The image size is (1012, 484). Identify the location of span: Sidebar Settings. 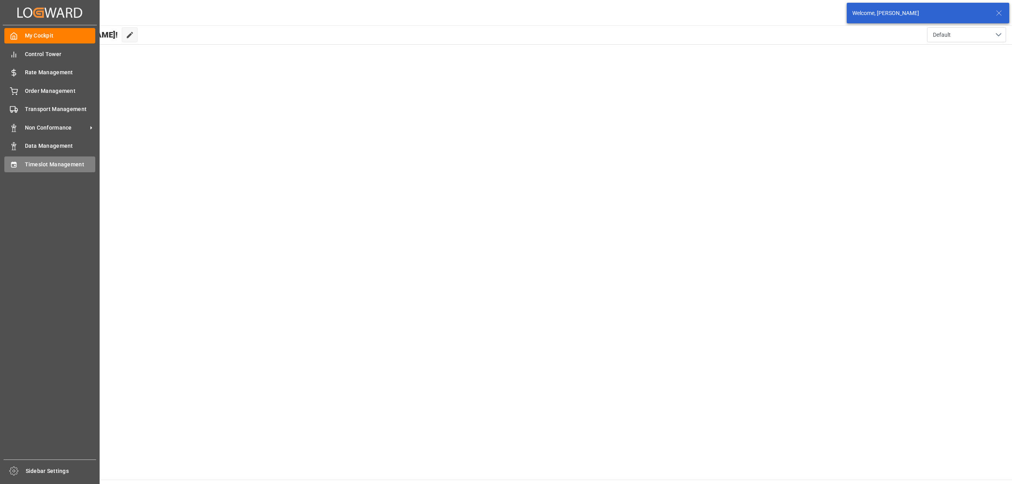
(61, 471).